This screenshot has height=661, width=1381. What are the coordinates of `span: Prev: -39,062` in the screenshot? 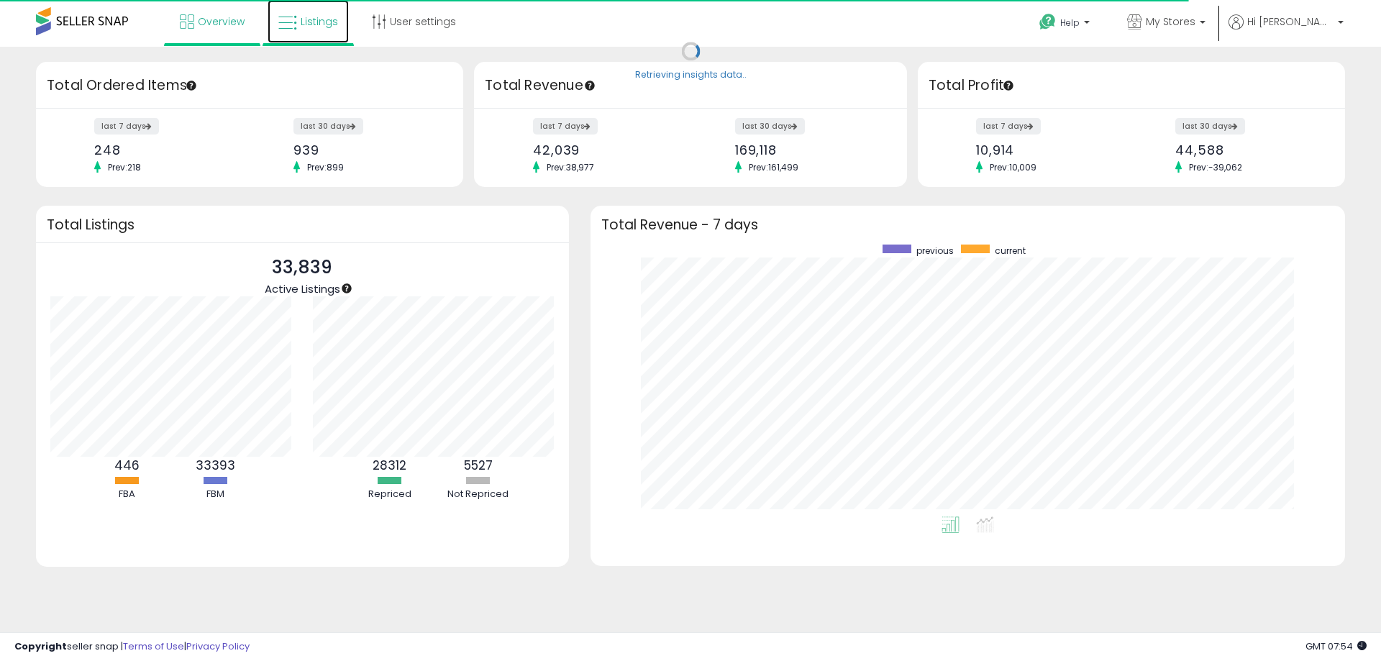 It's located at (1216, 167).